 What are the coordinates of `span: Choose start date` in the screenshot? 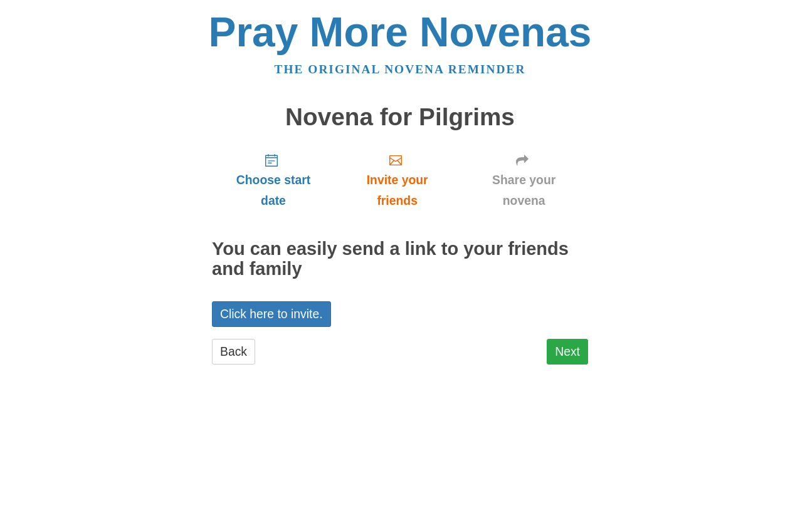 It's located at (273, 191).